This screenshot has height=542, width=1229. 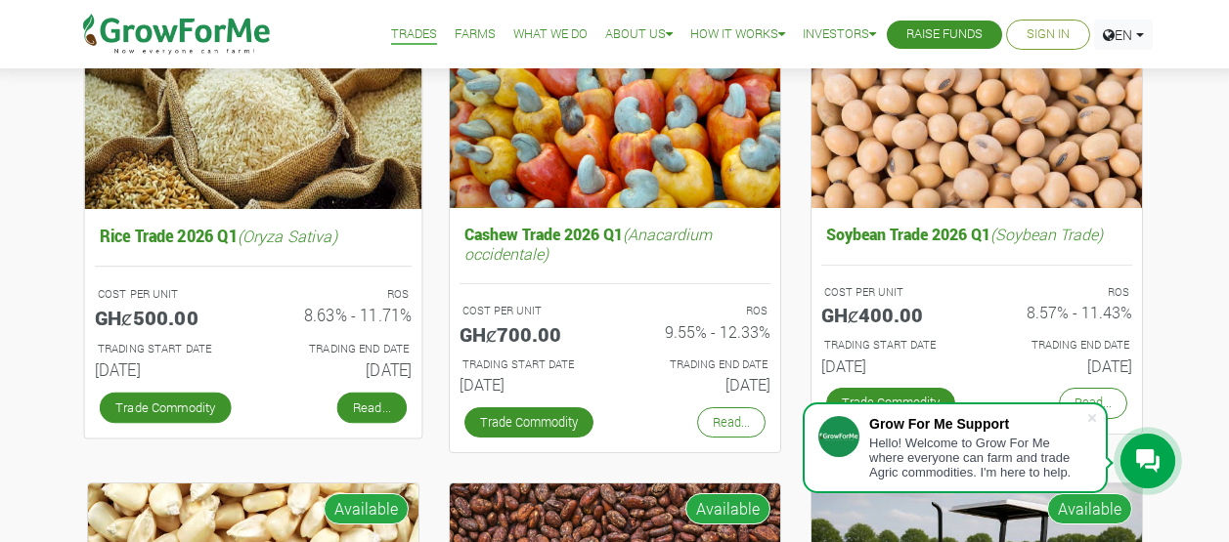 What do you see at coordinates (1061, 312) in the screenshot?
I see `h6: 8.57% - 11.43%` at bounding box center [1061, 312].